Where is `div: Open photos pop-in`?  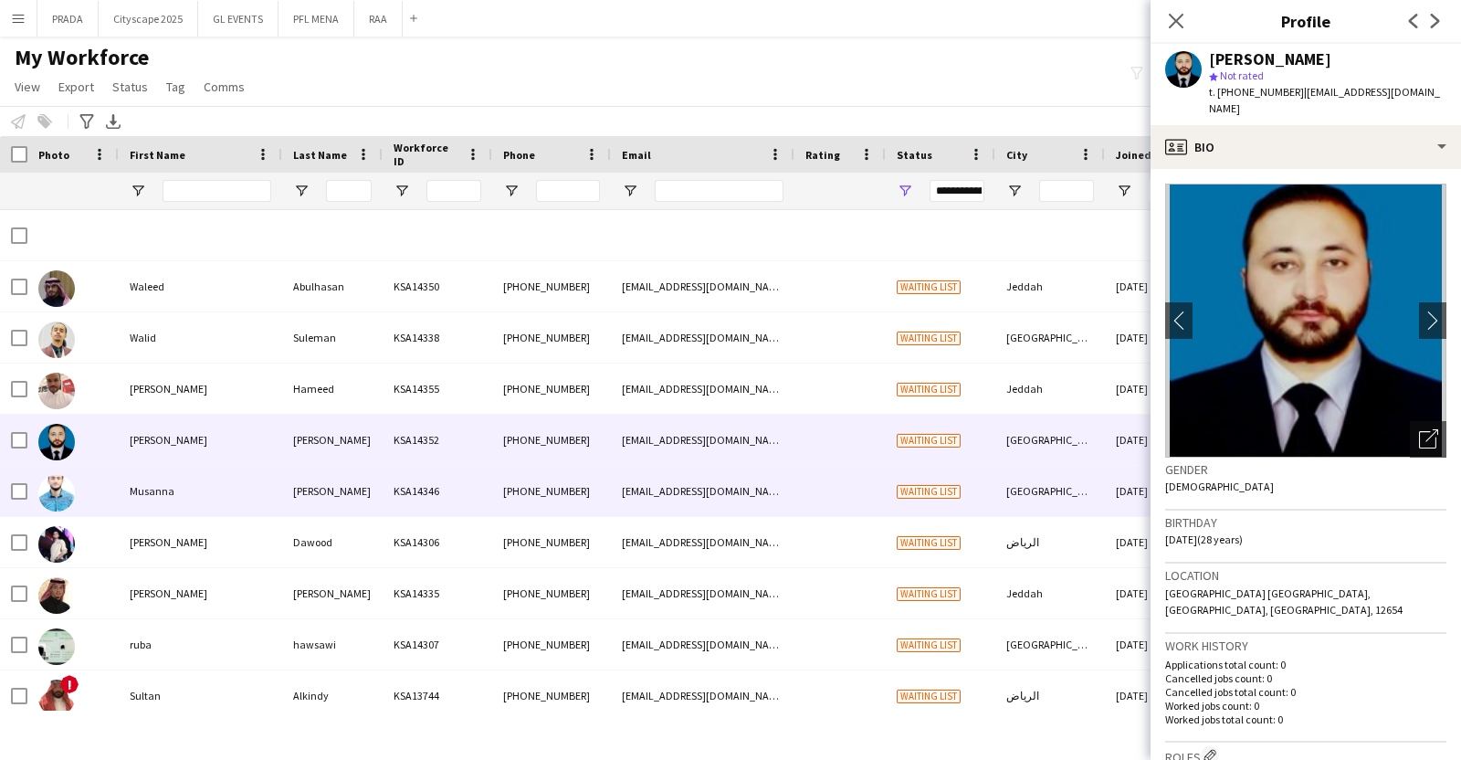 div: Open photos pop-in is located at coordinates (1428, 439).